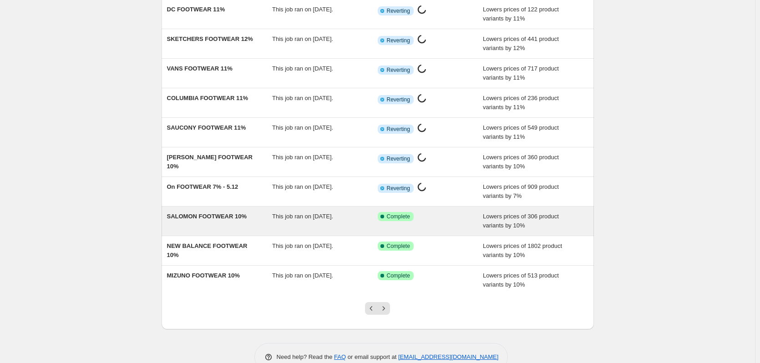  Describe the element at coordinates (521, 280) in the screenshot. I see `span: Lowers prices of 513 product variants by 10%` at that location.